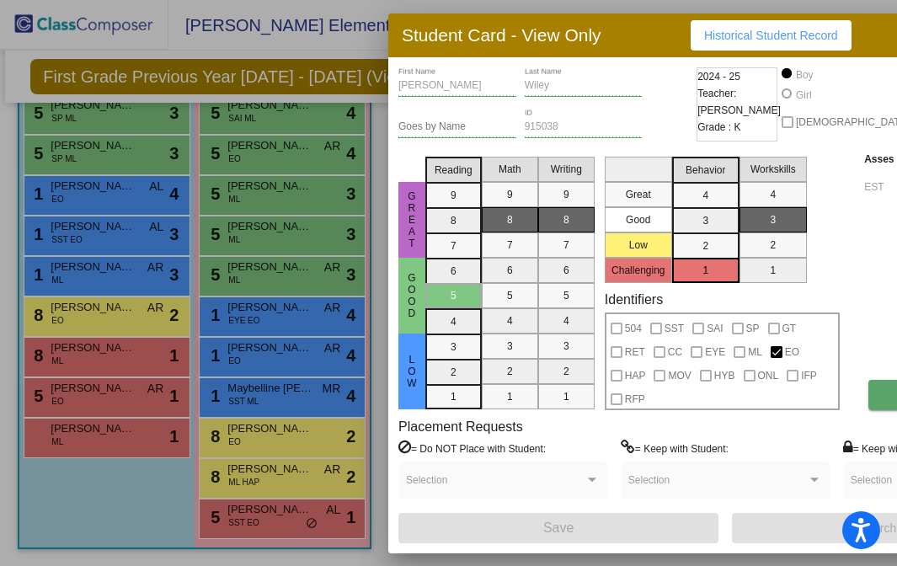  Describe the element at coordinates (753, 328) in the screenshot. I see `span: SP` at that location.